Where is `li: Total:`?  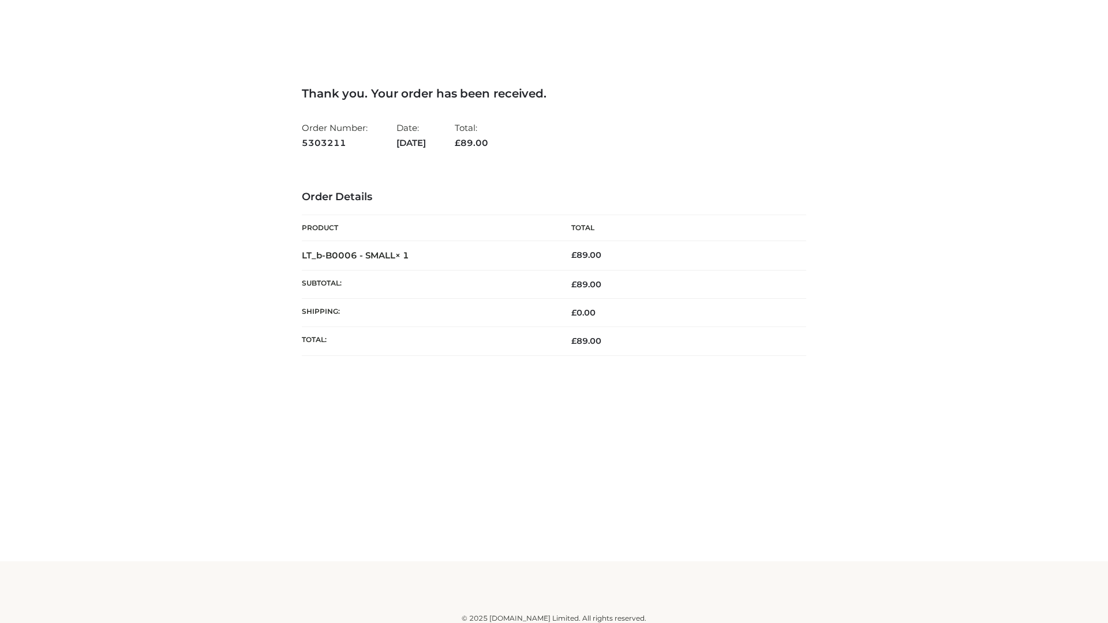
li: Total: is located at coordinates (471, 135).